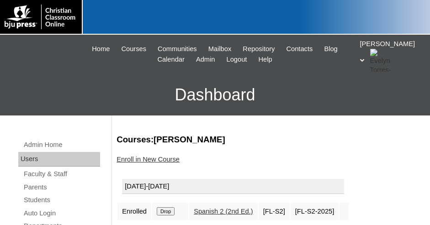  Describe the element at coordinates (165, 211) in the screenshot. I see `input: Drop` at that location.